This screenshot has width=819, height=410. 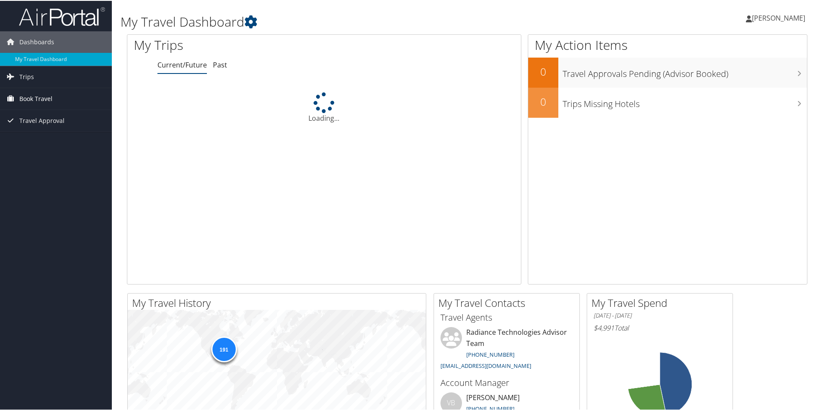 What do you see at coordinates (668, 44) in the screenshot?
I see `h1: My Action Items` at bounding box center [668, 44].